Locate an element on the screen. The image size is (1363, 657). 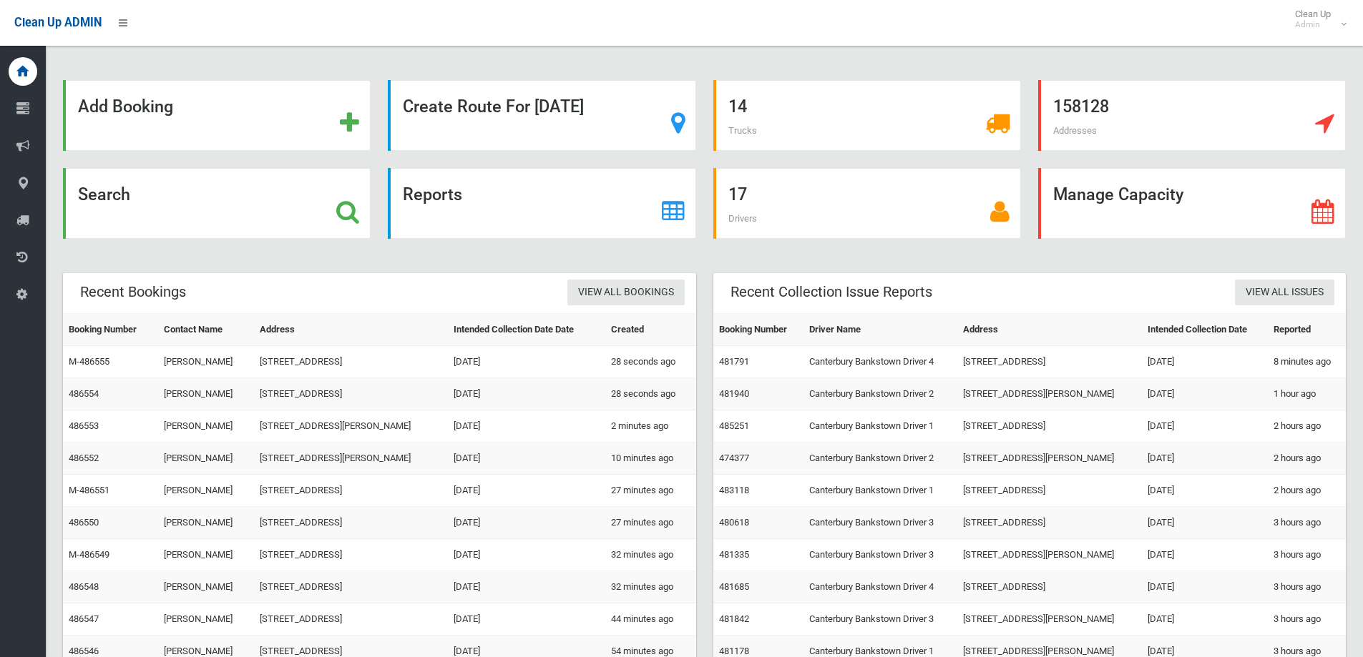
span: Clean Up is located at coordinates (1316, 19).